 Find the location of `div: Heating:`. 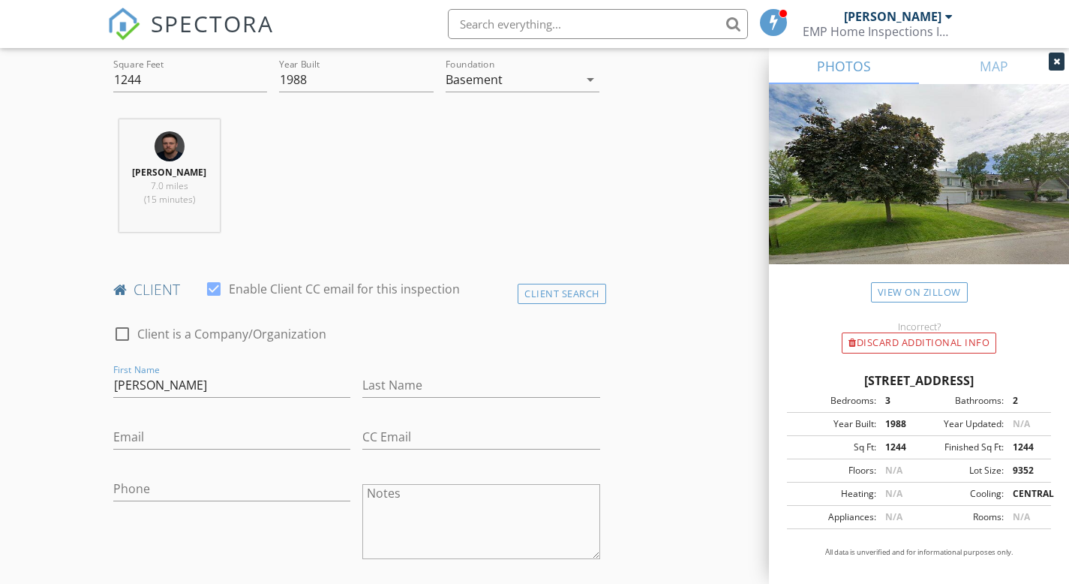

div: Heating: is located at coordinates (834, 494).